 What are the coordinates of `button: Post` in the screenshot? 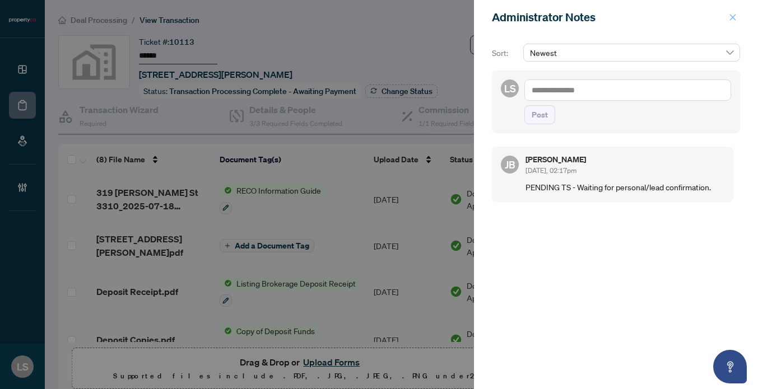 It's located at (539, 115).